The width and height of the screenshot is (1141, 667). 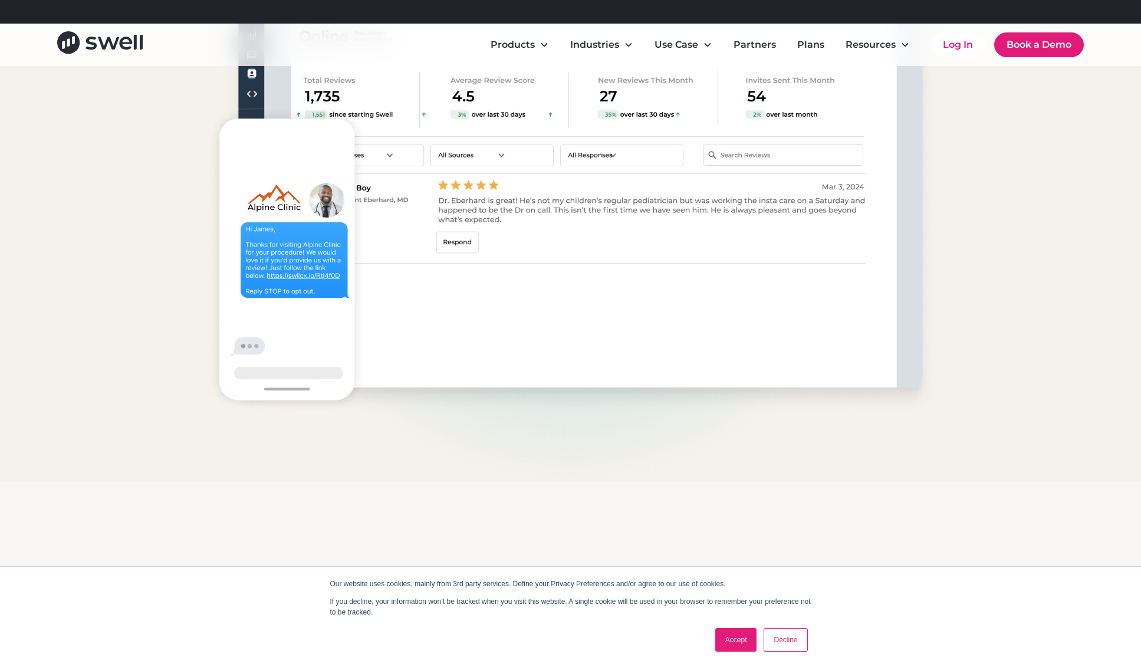 What do you see at coordinates (100, 44) in the screenshot?
I see `a: home` at bounding box center [100, 44].